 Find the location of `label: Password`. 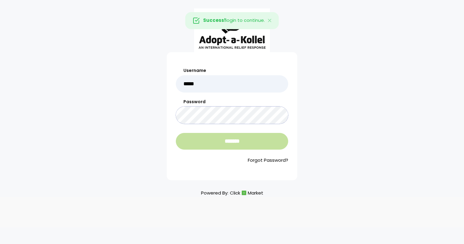

label: Password is located at coordinates (232, 102).